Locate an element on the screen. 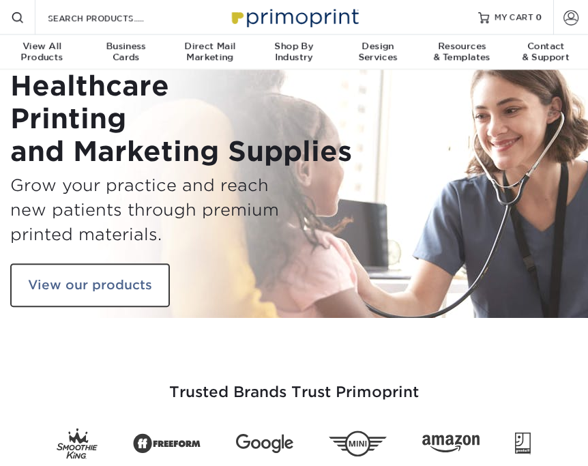  span: Shop By is located at coordinates (293, 46).